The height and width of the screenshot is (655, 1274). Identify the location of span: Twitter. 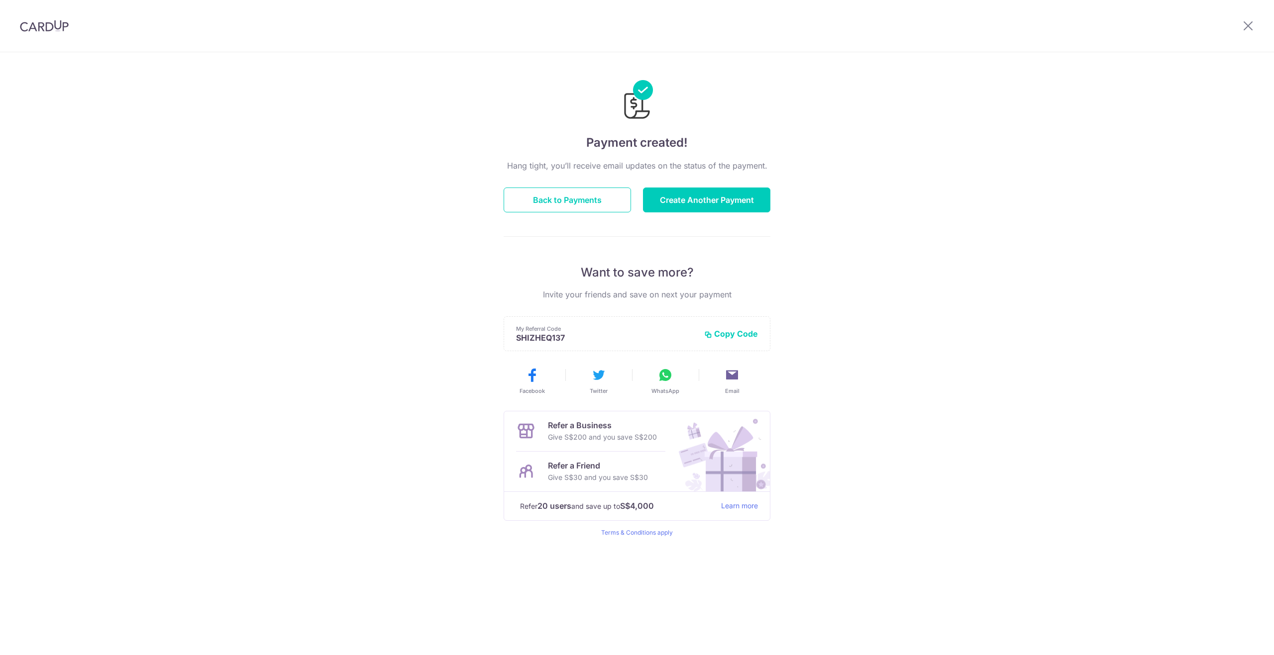
(598, 391).